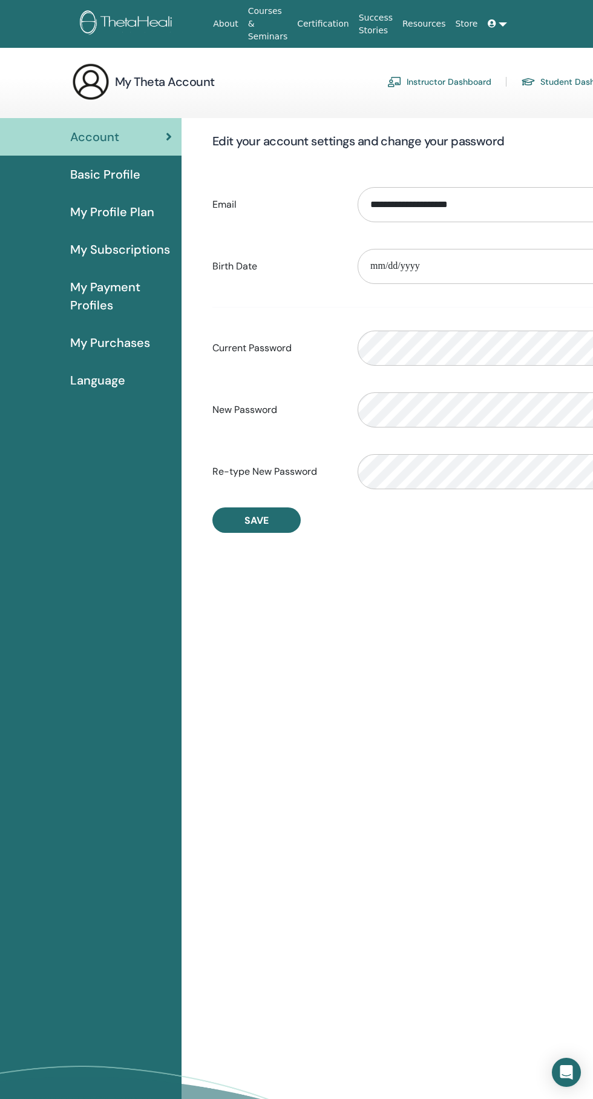 This screenshot has height=1099, width=593. Describe the element at coordinates (439, 82) in the screenshot. I see `a: Instructor Dashboard` at that location.